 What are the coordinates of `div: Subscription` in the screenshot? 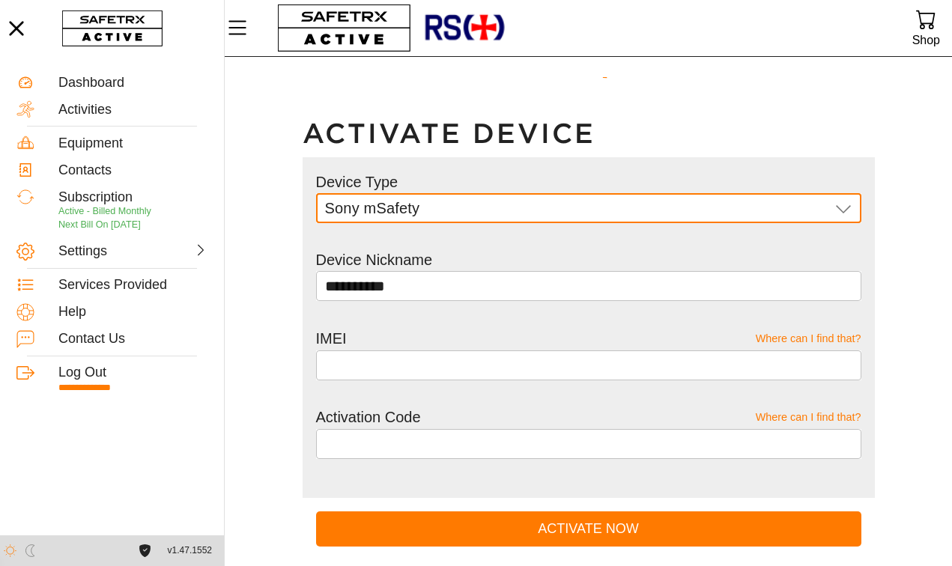 It's located at (133, 198).